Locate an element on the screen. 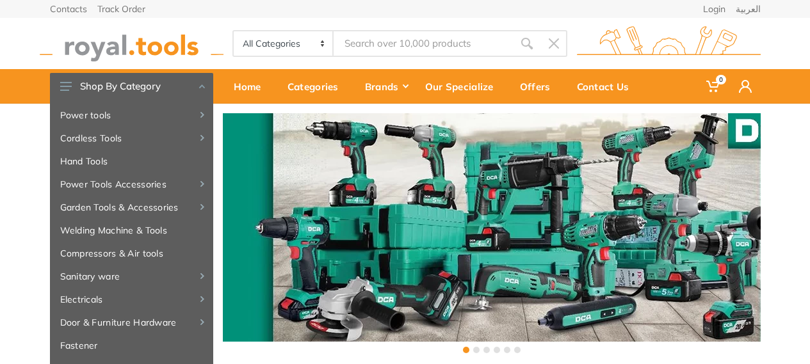 This screenshot has height=364, width=810. a: العربية is located at coordinates (748, 9).